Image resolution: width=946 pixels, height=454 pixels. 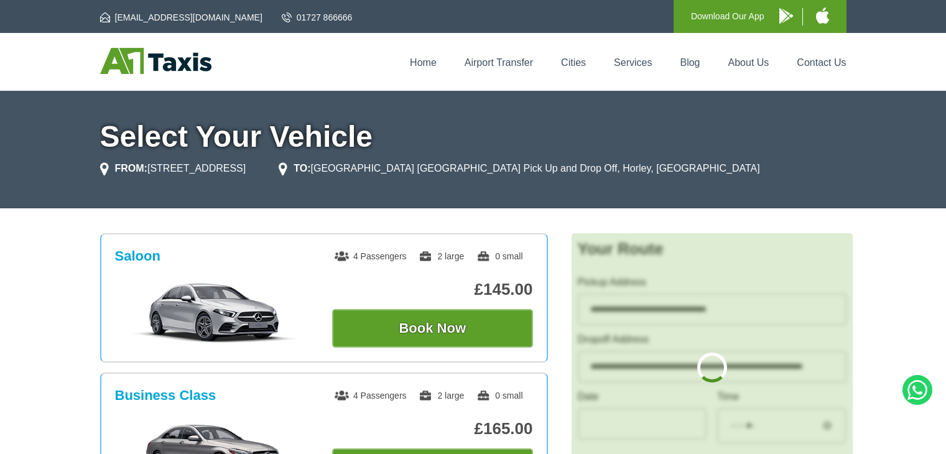 I want to click on a: About Us, so click(x=749, y=62).